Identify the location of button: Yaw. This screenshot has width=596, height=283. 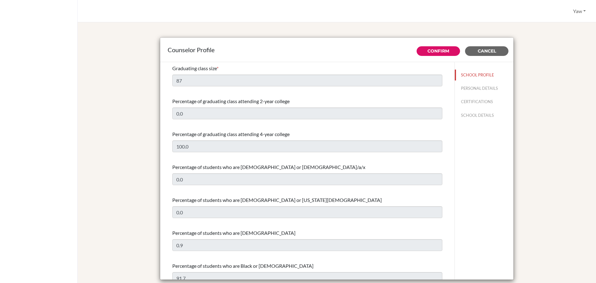
(579, 11).